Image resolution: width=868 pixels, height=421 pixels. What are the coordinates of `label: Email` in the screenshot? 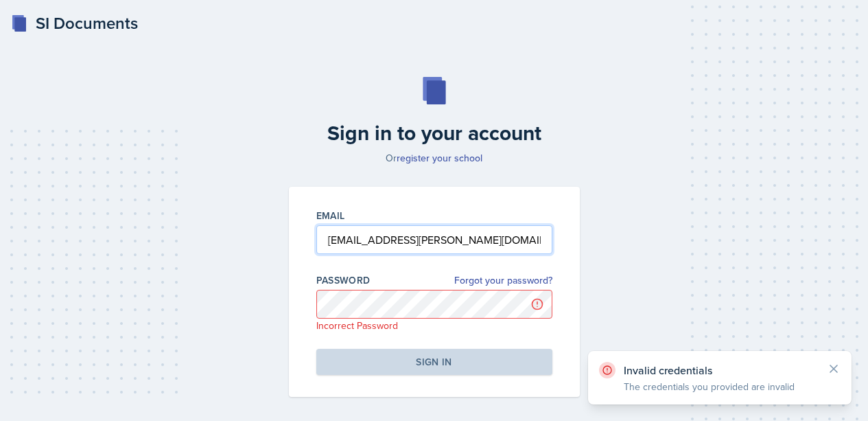 It's located at (331, 215).